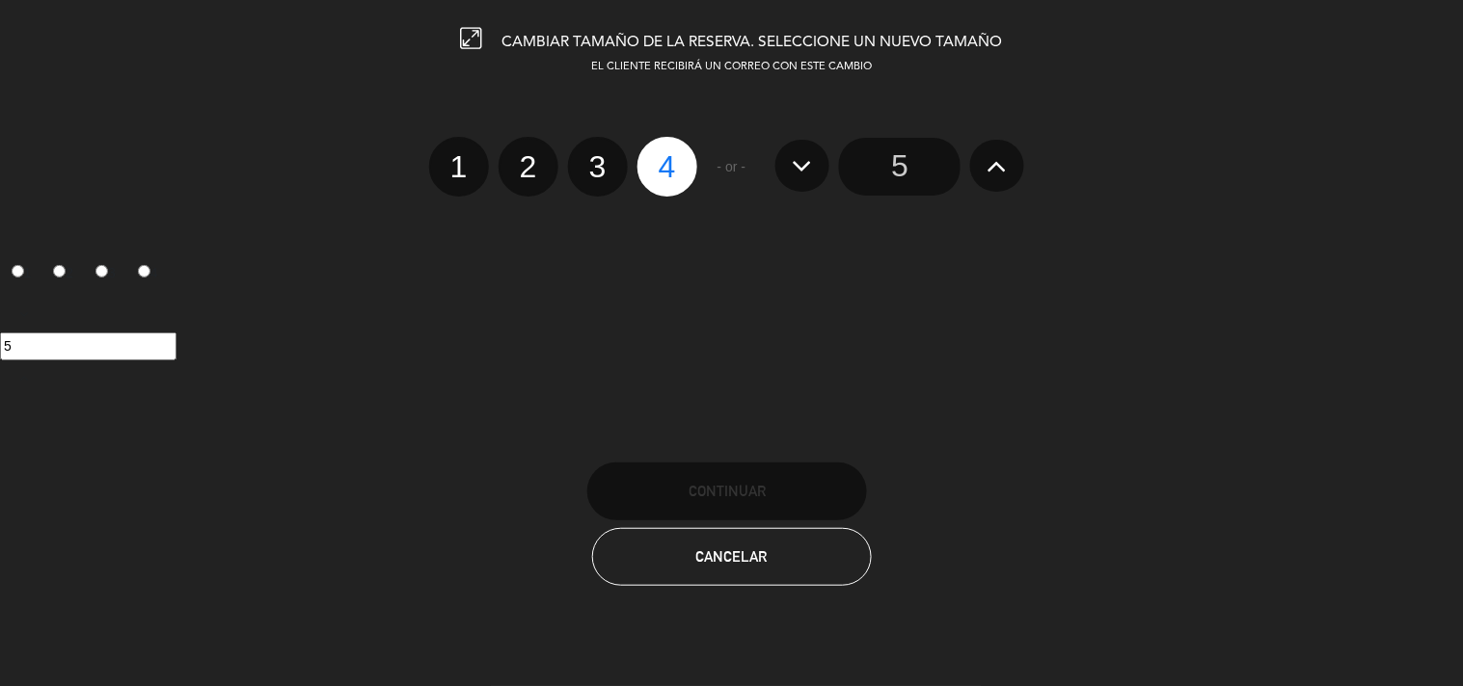 This screenshot has width=1463, height=686. I want to click on button: Cancelar, so click(732, 557).